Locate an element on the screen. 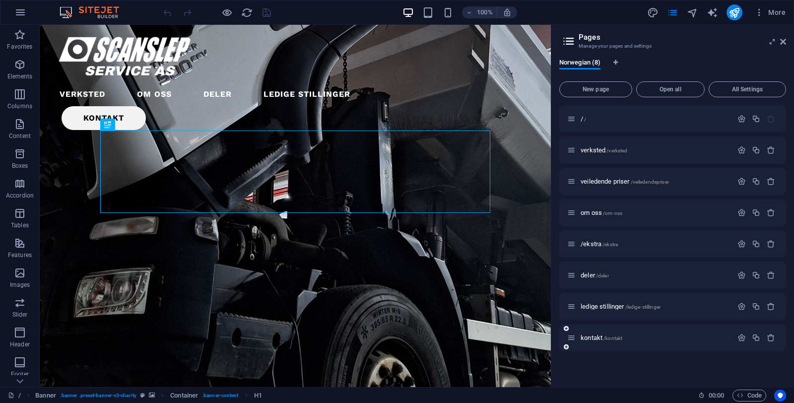 The height and width of the screenshot is (403, 794). i: Publish is located at coordinates (734, 12).